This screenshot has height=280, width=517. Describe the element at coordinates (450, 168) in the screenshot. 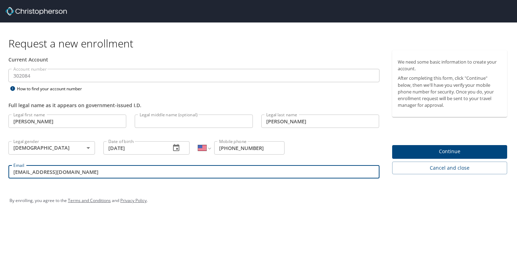

I see `span: Cancel and close` at that location.